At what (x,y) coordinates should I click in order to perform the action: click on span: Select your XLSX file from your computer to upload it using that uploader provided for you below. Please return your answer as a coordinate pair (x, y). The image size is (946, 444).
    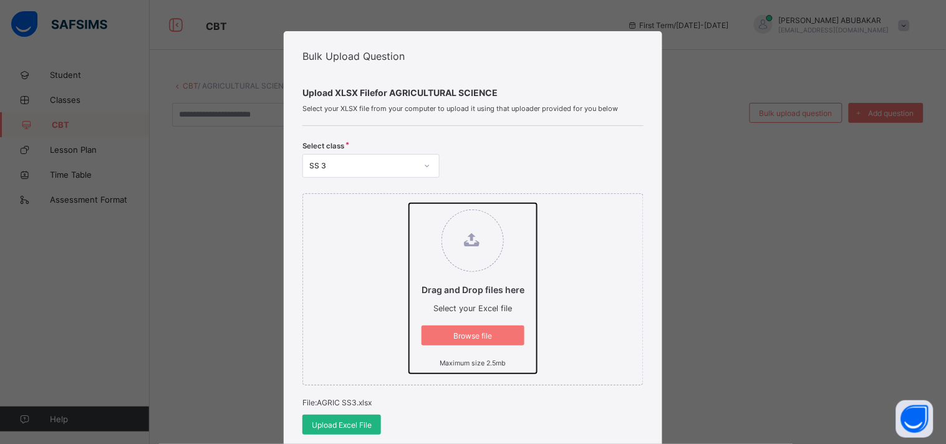
    Looking at the image, I should click on (473, 109).